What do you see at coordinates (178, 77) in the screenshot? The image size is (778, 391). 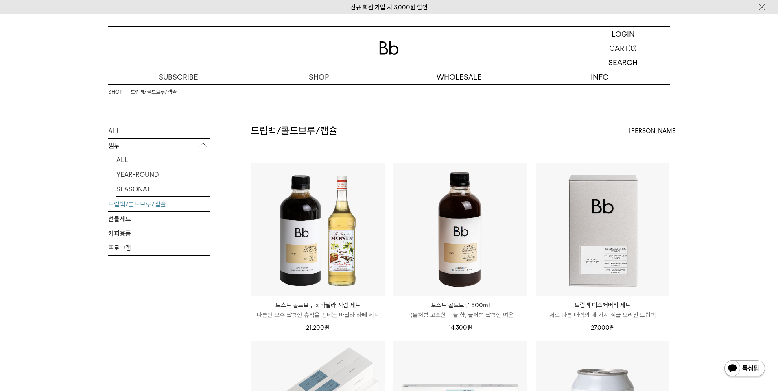 I see `a: SUBSCRIBE` at bounding box center [178, 77].